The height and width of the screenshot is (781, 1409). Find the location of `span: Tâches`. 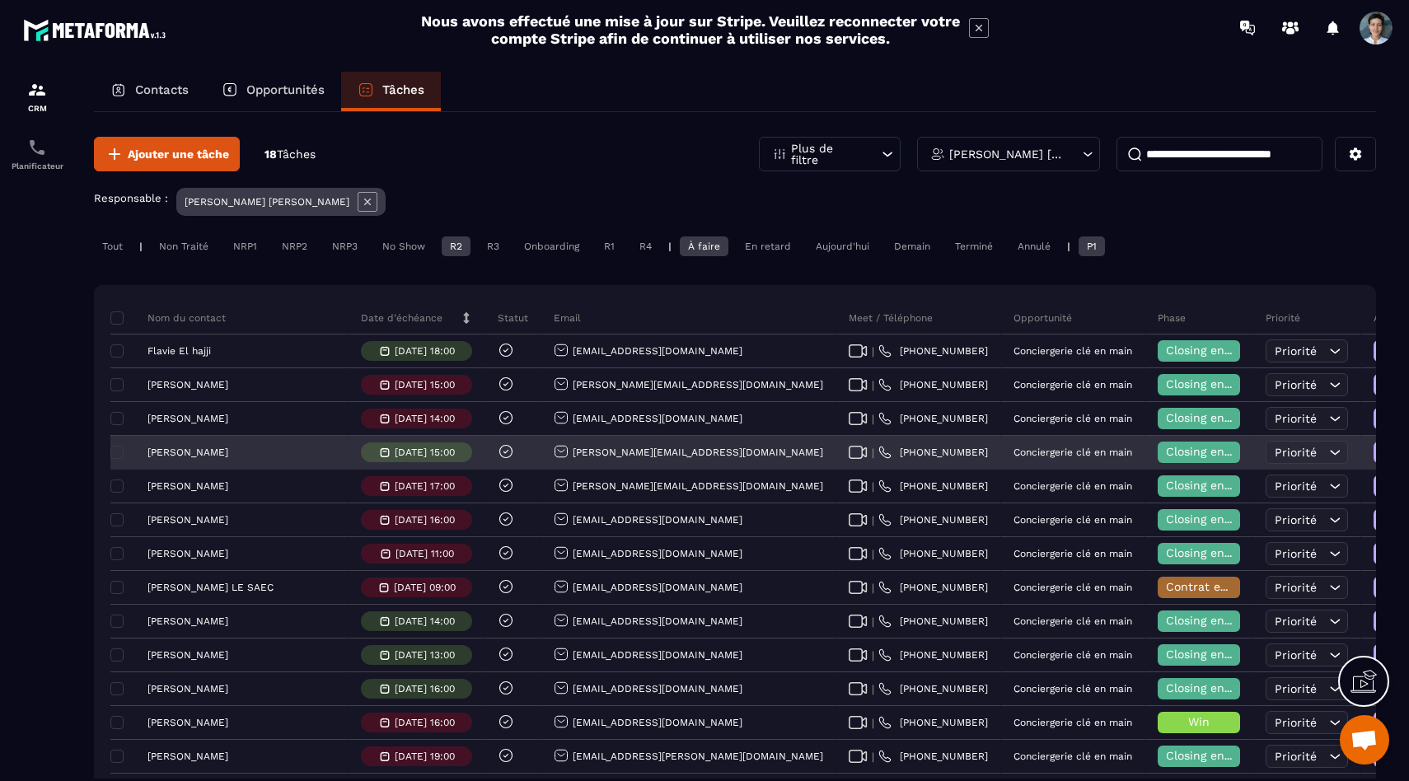

span: Tâches is located at coordinates (296, 154).